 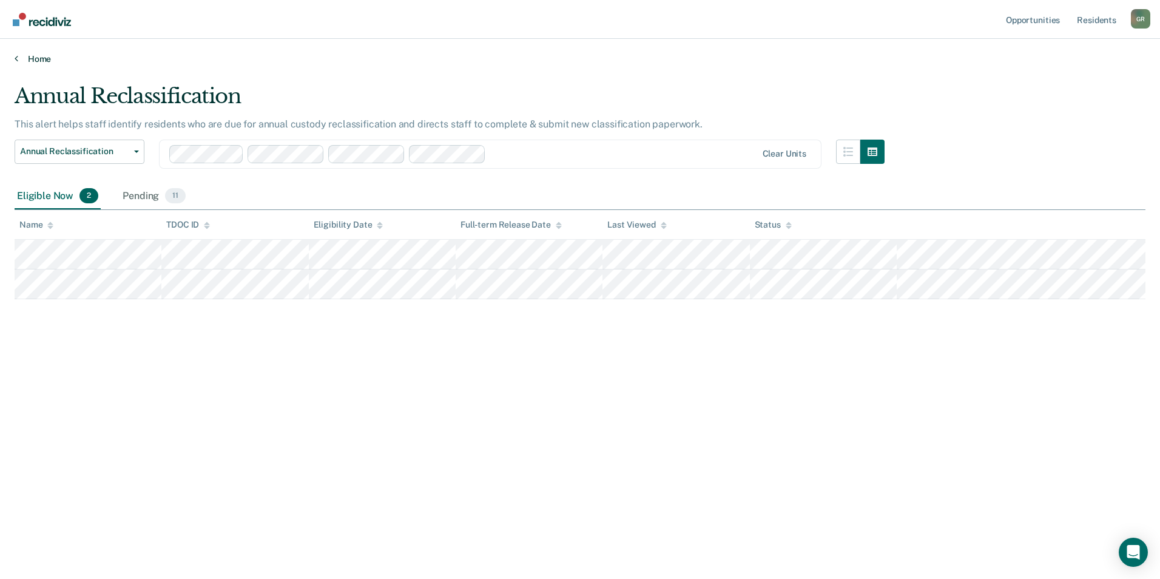 What do you see at coordinates (154, 197) in the screenshot?
I see `div: Pending11` at bounding box center [154, 197].